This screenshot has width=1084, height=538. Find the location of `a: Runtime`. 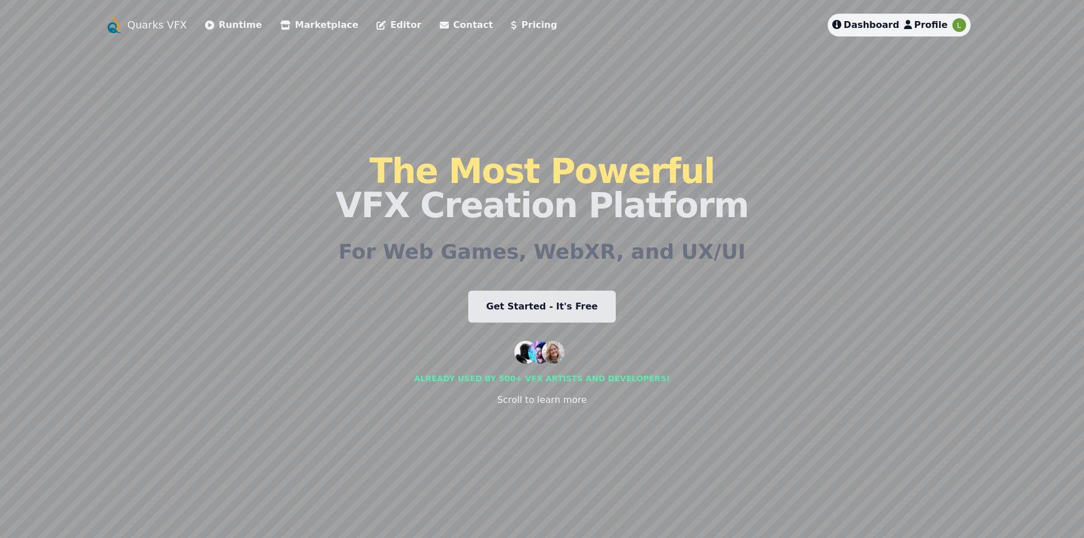

a: Runtime is located at coordinates (234, 25).